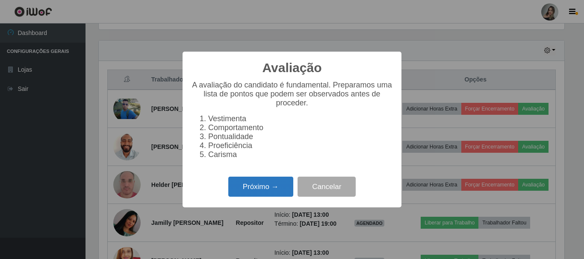 The width and height of the screenshot is (584, 259). Describe the element at coordinates (327, 187) in the screenshot. I see `button: Cancelar` at that location.